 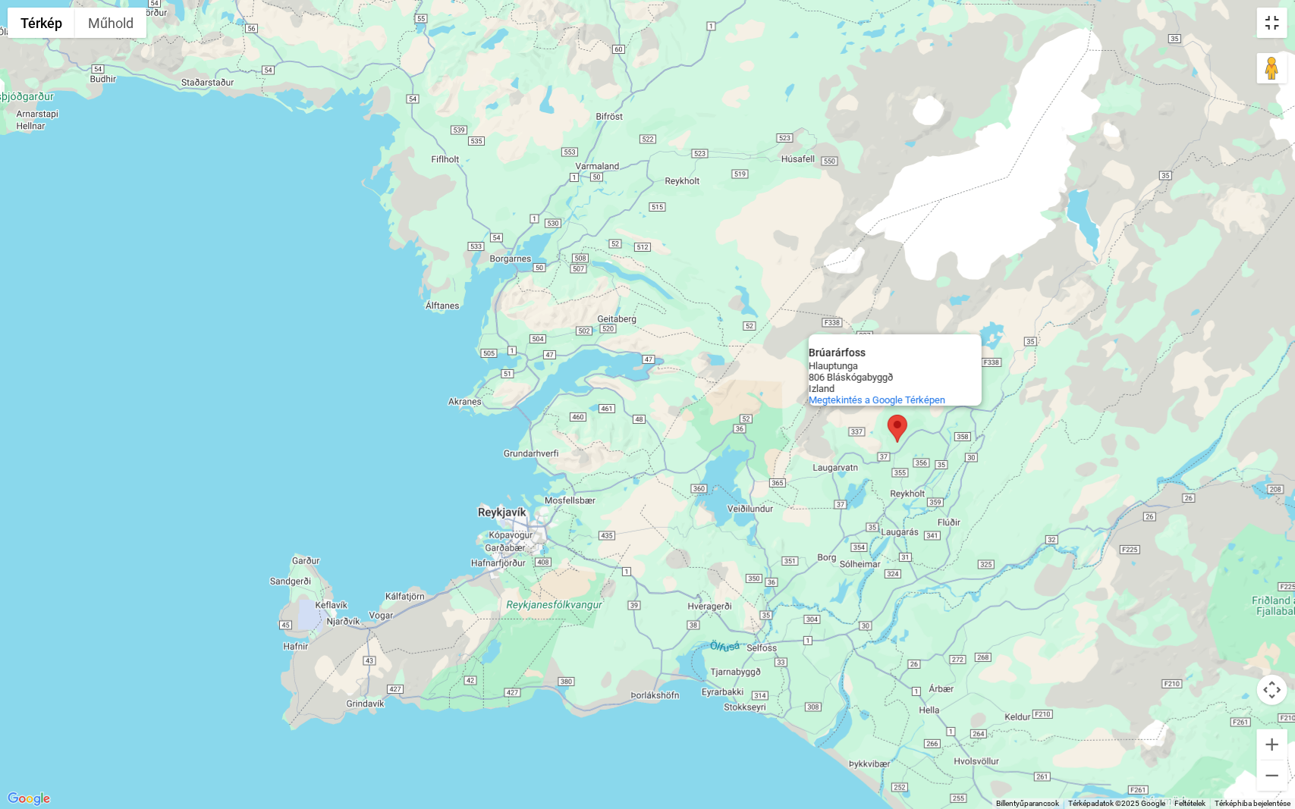 I want to click on div: 806 Bláskógabyggð, so click(x=877, y=377).